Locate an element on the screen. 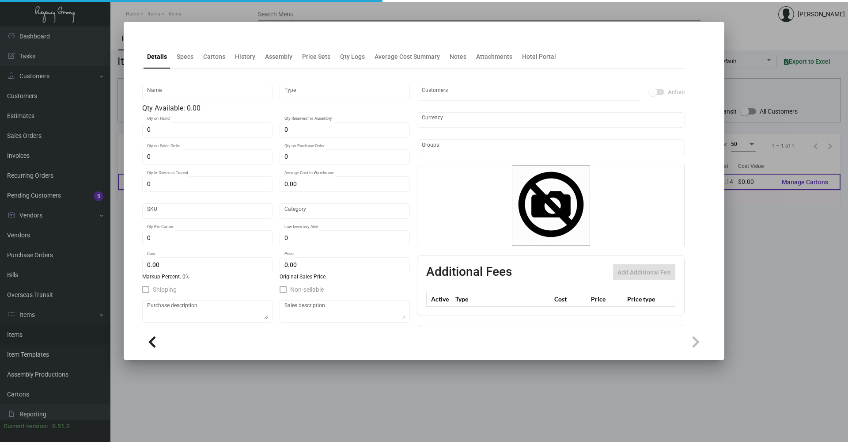  div: Specs is located at coordinates (185, 57).